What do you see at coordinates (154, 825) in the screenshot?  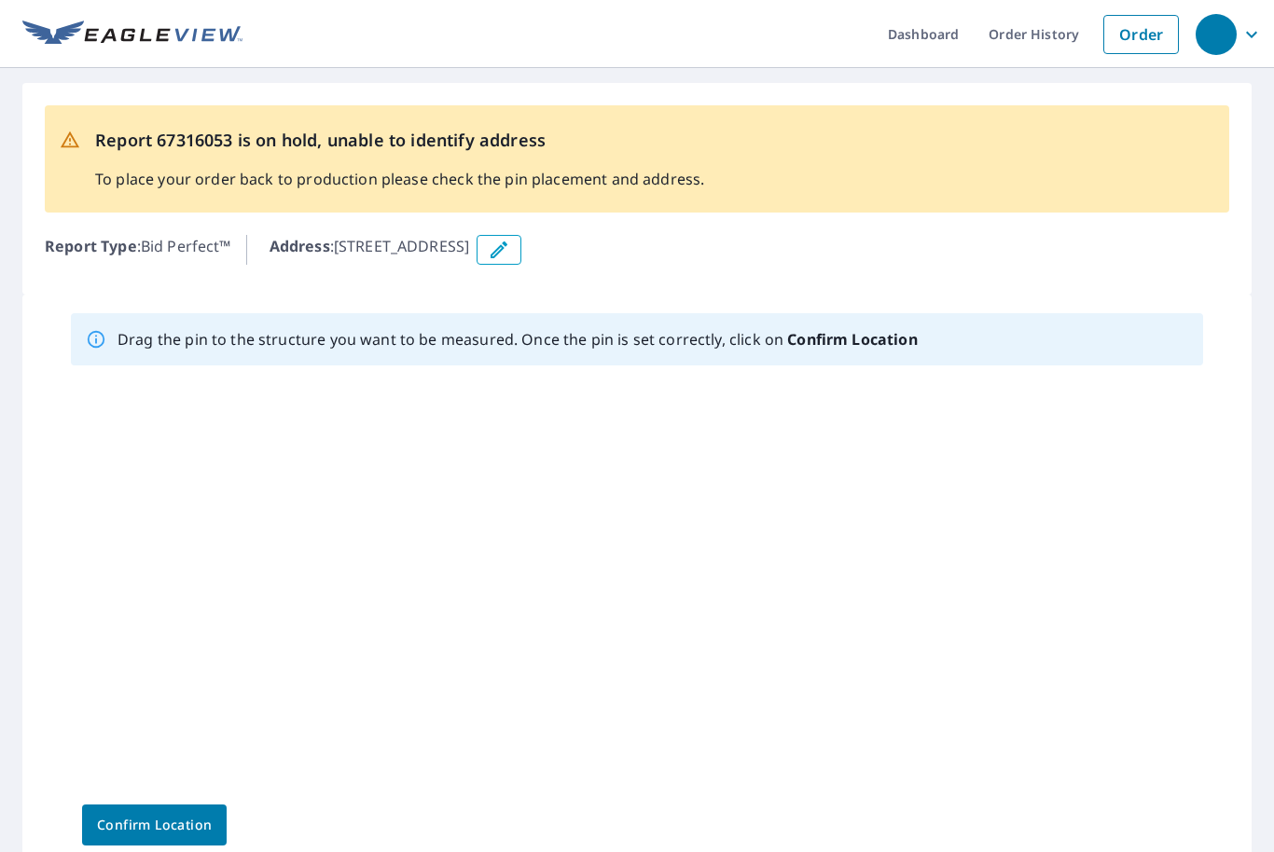 I see `span: Confirm Location` at bounding box center [154, 825].